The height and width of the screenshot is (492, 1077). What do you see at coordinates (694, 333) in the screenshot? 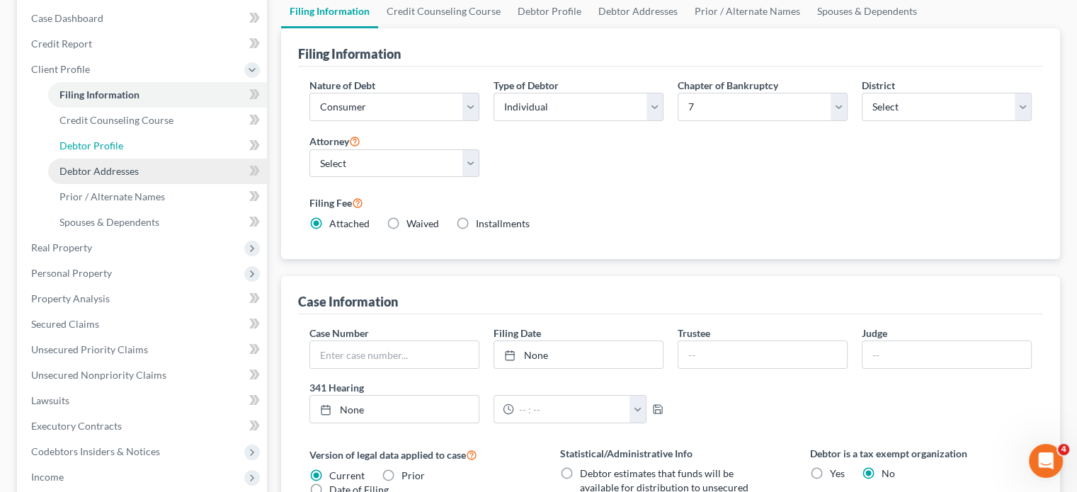
I see `label: Trustee` at bounding box center [694, 333].